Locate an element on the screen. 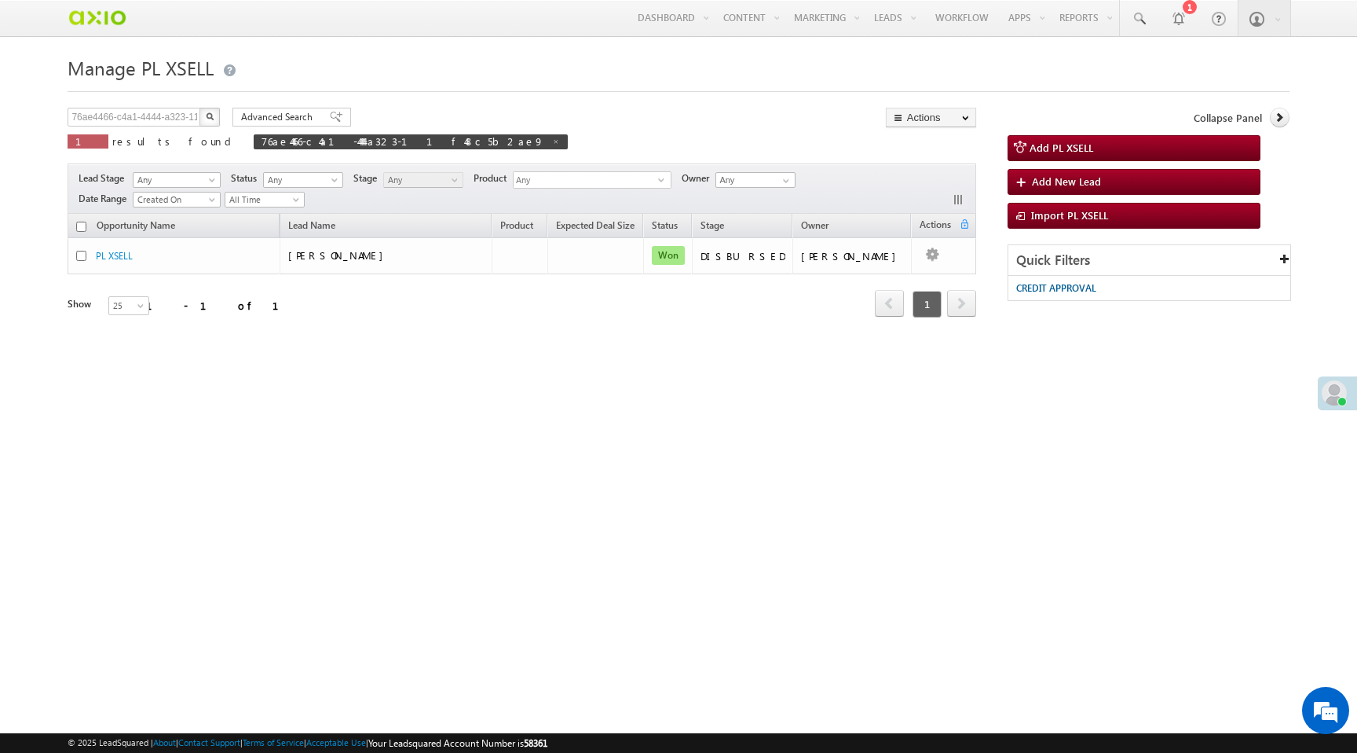  span: Date Range is located at coordinates (105, 199).